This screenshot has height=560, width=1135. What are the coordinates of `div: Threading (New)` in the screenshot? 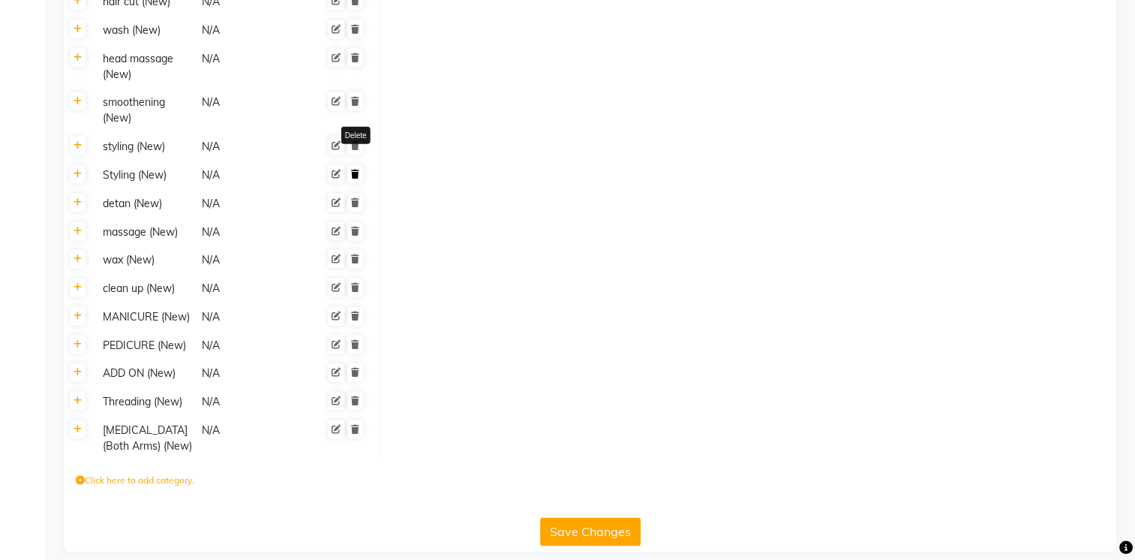 It's located at (145, 401).